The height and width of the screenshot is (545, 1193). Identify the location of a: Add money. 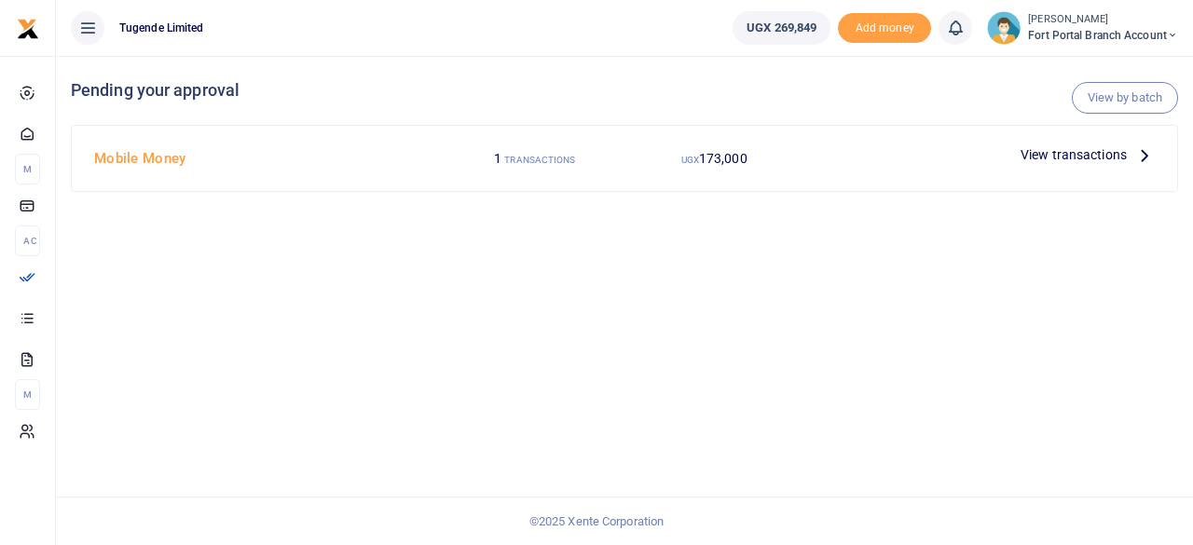
(885, 26).